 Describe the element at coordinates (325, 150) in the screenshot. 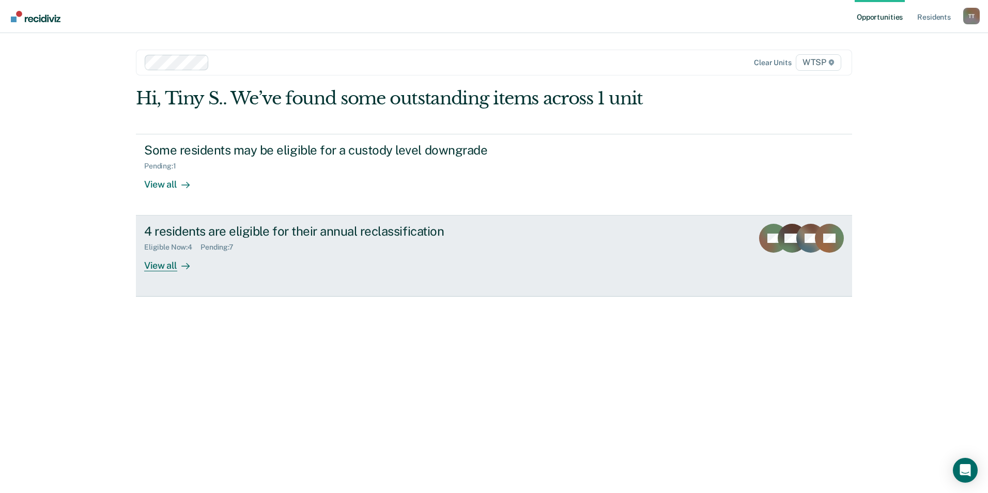

I see `div: Some residents may be eligible for a custody level downgrade` at that location.